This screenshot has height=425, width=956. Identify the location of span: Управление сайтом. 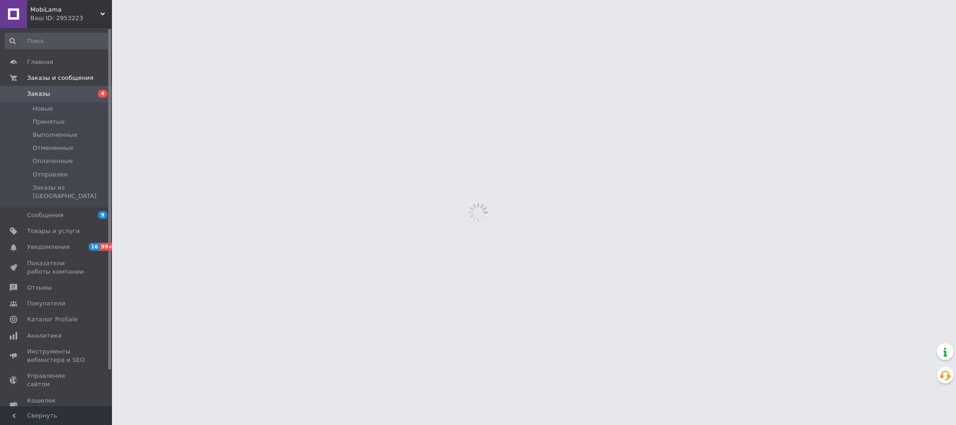
(56, 380).